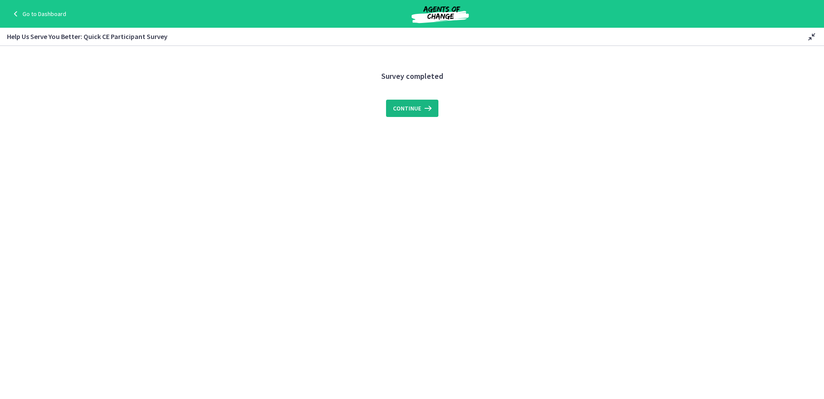  Describe the element at coordinates (412, 76) in the screenshot. I see `h3: Survey completed` at that location.